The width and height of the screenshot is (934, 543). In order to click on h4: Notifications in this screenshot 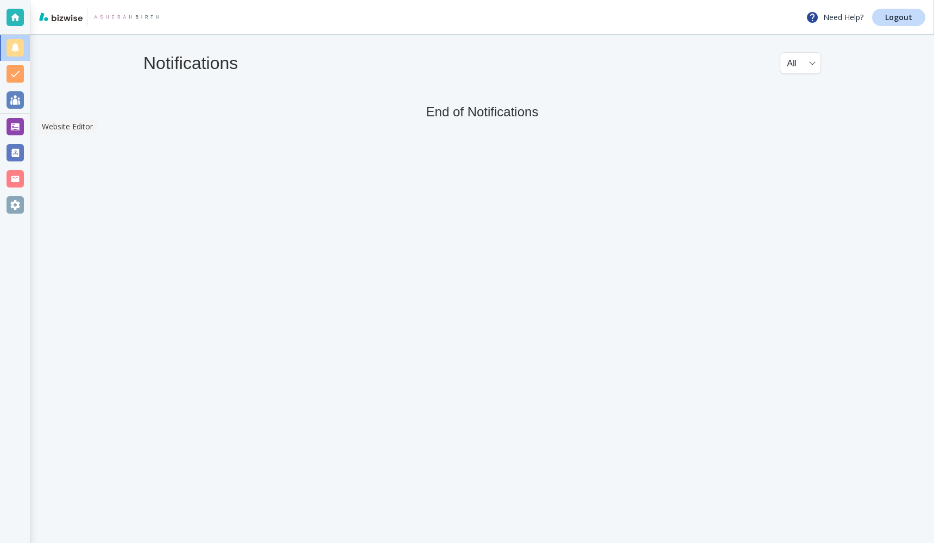, I will do `click(191, 63)`.